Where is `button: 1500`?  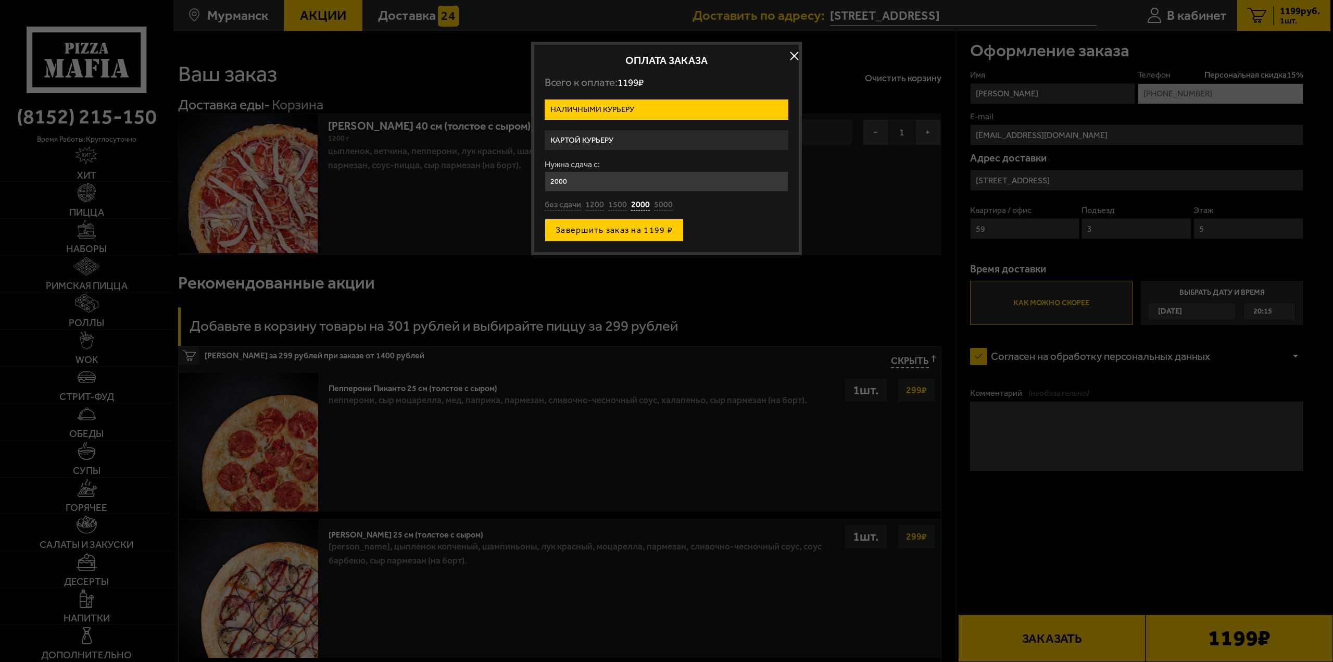 button: 1500 is located at coordinates (618, 205).